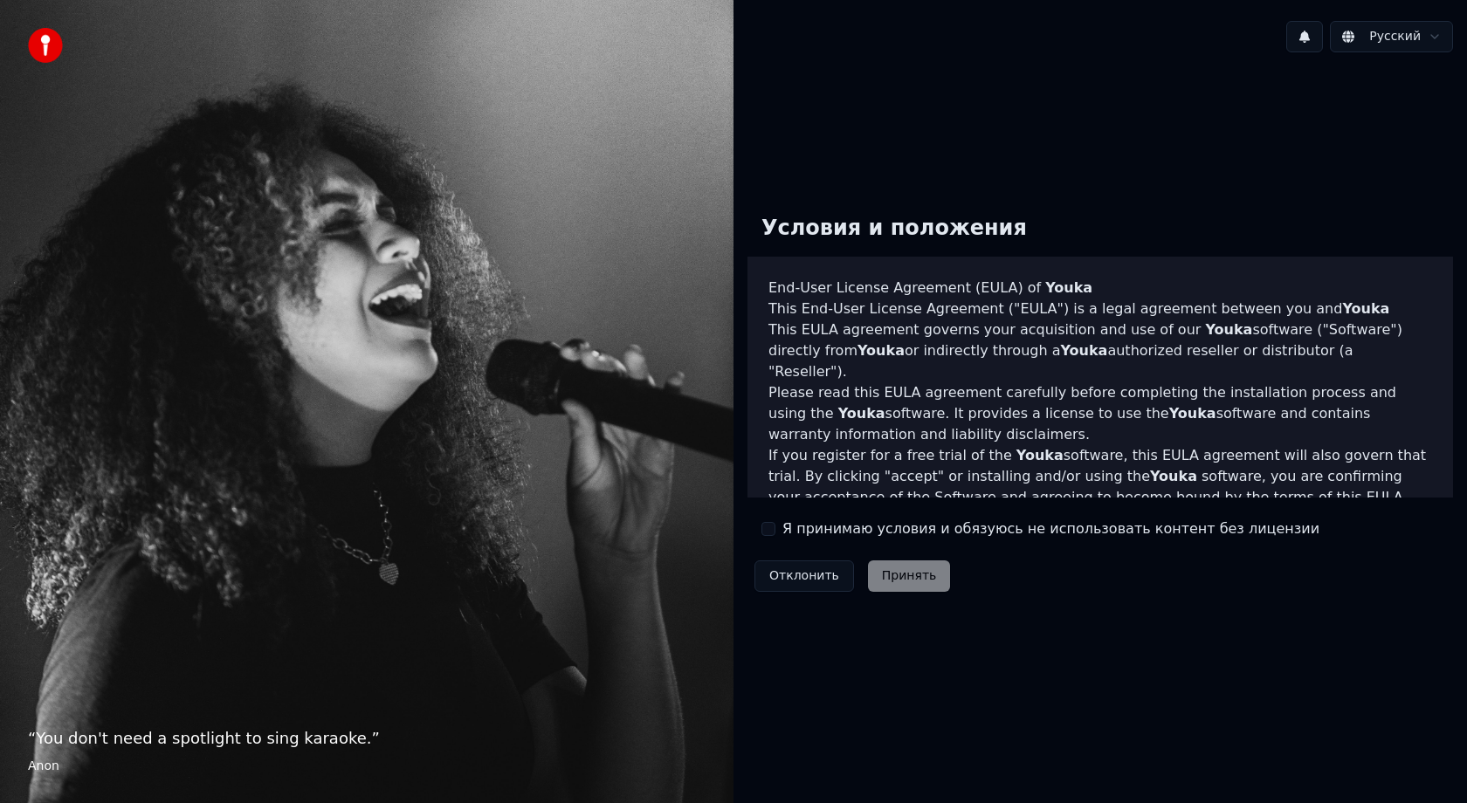 The width and height of the screenshot is (1467, 803). I want to click on h3: End-User License Agreement (EULA) of, so click(1100, 288).